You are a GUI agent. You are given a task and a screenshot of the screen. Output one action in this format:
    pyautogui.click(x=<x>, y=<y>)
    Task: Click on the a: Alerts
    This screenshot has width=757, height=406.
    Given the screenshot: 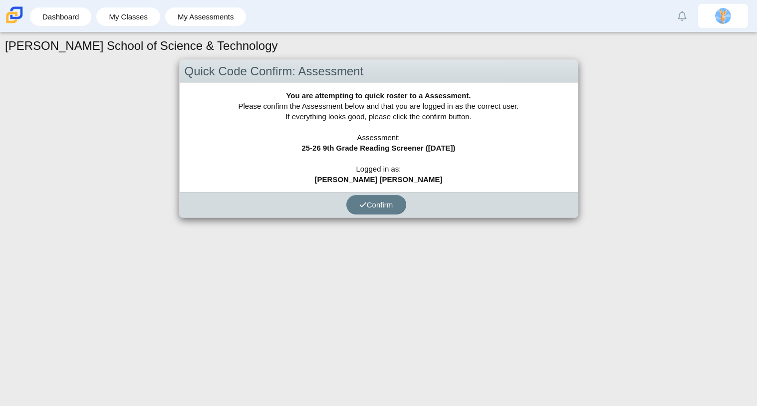 What is the action you would take?
    pyautogui.click(x=682, y=16)
    